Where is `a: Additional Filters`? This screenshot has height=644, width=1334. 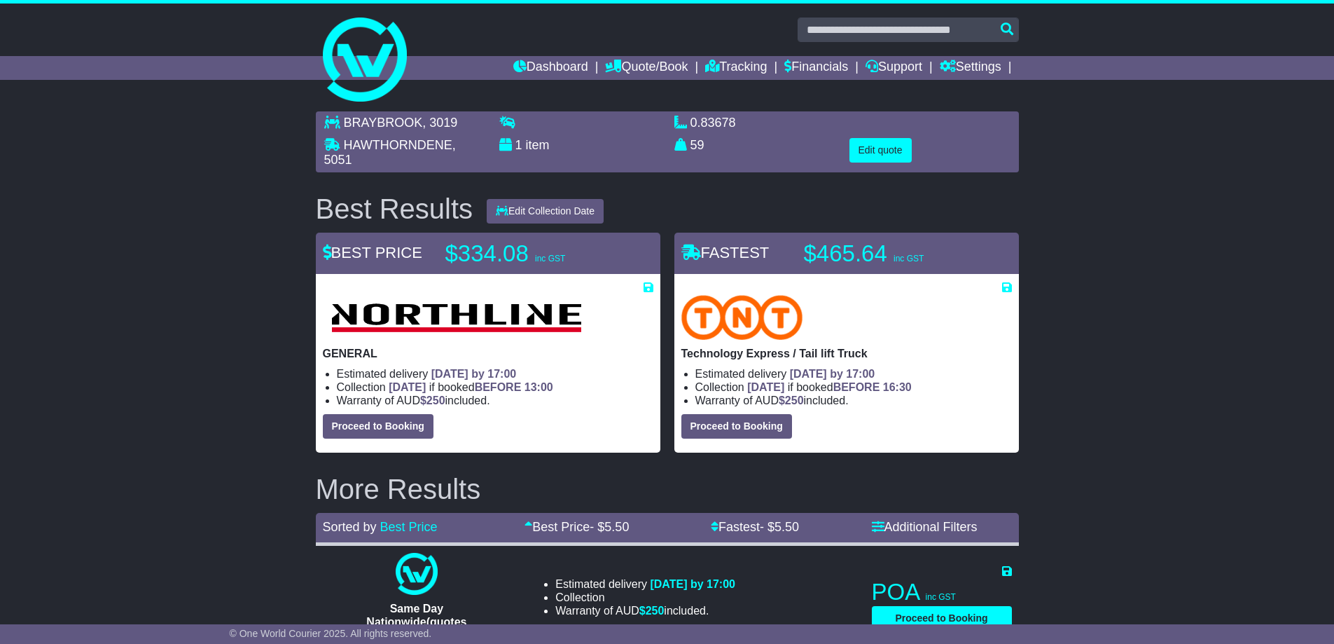 a: Additional Filters is located at coordinates (924, 527).